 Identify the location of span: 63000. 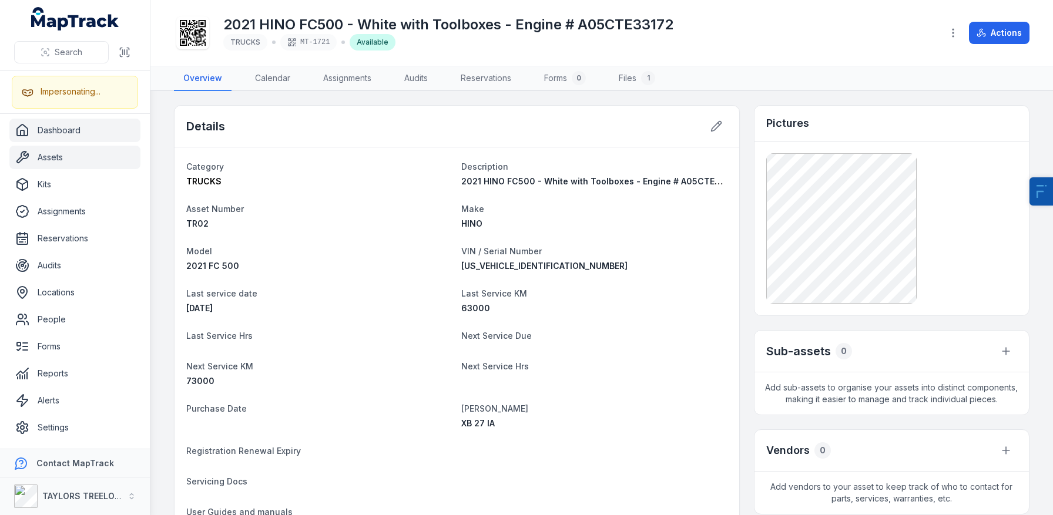
(475, 308).